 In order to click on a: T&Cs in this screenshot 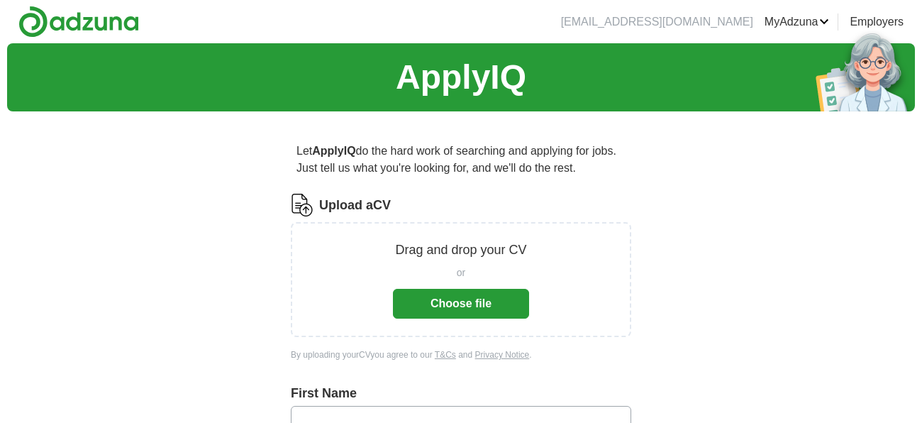, I will do `click(446, 355)`.